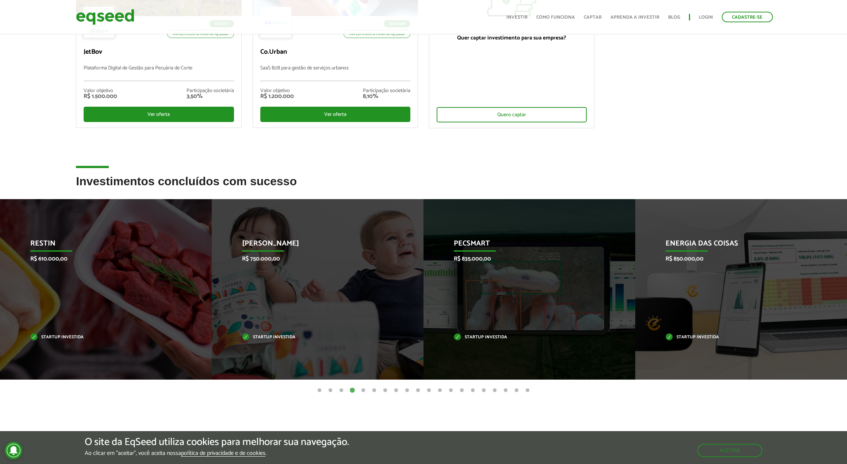  I want to click on p: Energia das Coisas, so click(736, 245).